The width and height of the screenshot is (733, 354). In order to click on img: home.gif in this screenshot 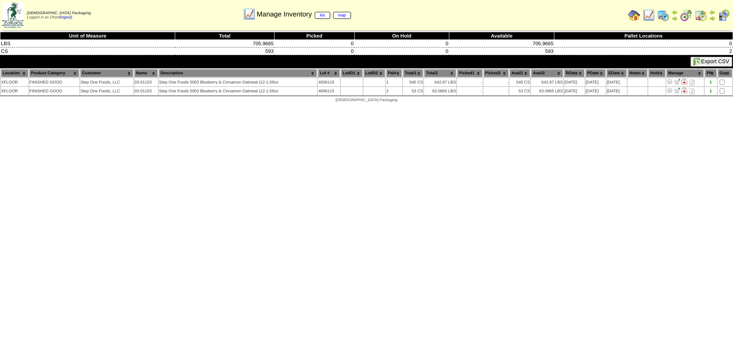, I will do `click(634, 15)`.